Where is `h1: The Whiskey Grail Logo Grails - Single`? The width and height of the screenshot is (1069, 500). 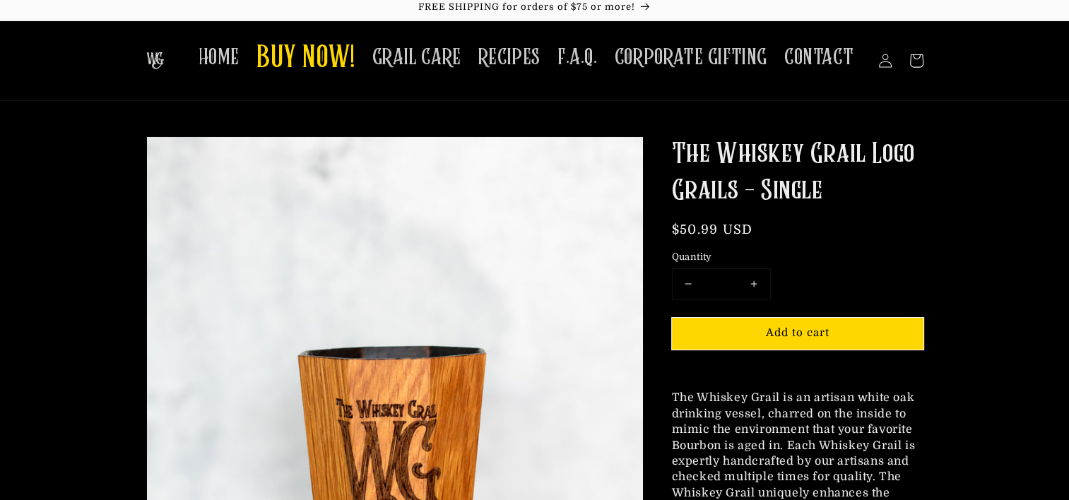
h1: The Whiskey Grail Logo Grails - Single is located at coordinates (798, 173).